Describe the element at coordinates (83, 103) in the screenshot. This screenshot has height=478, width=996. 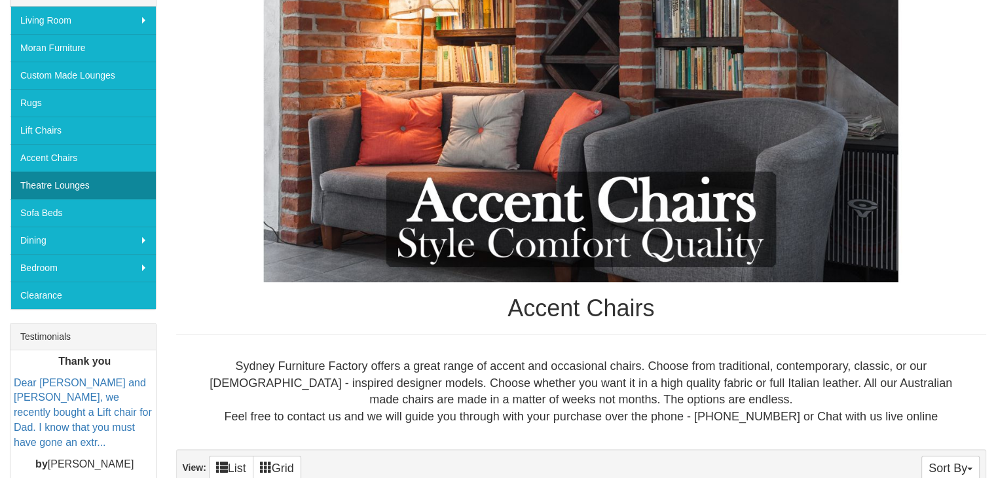
I see `a: Rugs` at that location.